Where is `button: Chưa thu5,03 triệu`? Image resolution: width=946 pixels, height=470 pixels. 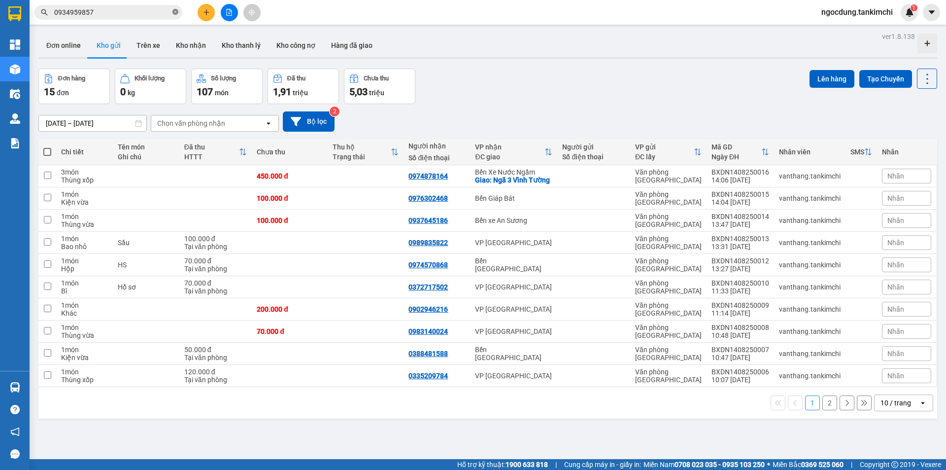 button: Chưa thu5,03 triệu is located at coordinates (380, 86).